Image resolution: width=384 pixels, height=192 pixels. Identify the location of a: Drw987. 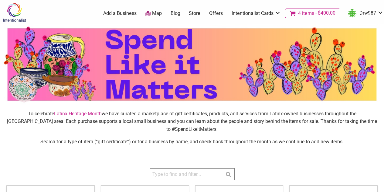
(364, 13).